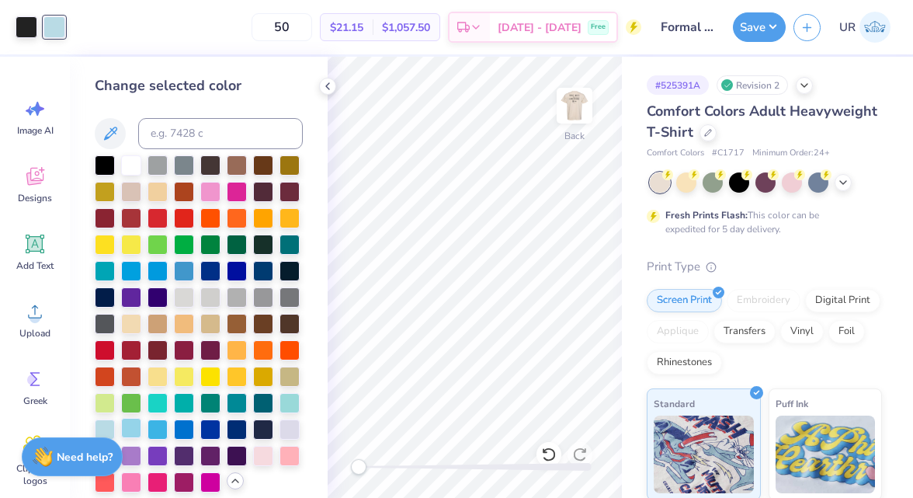  Describe the element at coordinates (35, 266) in the screenshot. I see `span: Add Text` at that location.